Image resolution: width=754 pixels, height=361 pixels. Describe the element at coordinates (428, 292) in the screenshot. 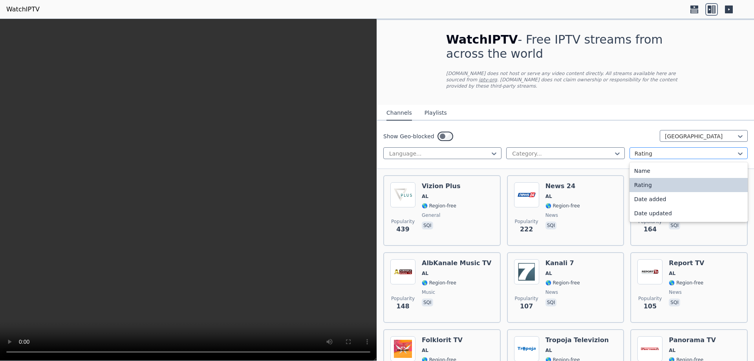

I see `span: music` at that location.